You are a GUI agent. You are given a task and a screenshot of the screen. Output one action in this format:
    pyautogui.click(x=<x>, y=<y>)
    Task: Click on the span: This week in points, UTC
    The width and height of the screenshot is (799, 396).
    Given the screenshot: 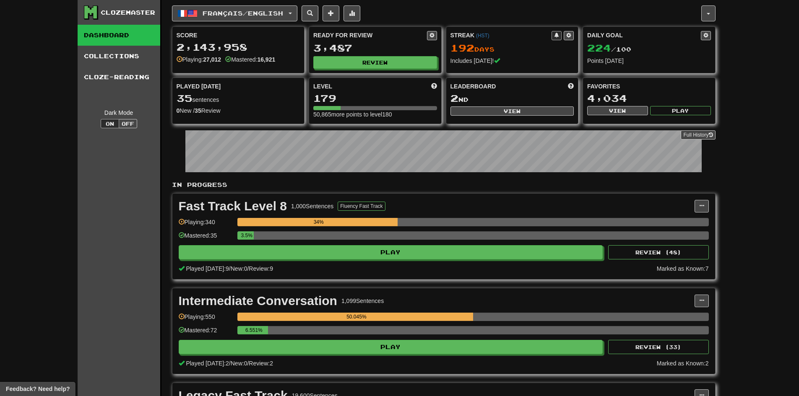 What is the action you would take?
    pyautogui.click(x=571, y=86)
    